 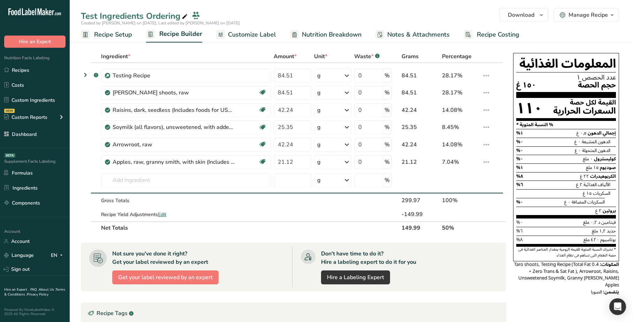 I want to click on a: Hire a Labeling Expert, so click(x=356, y=278).